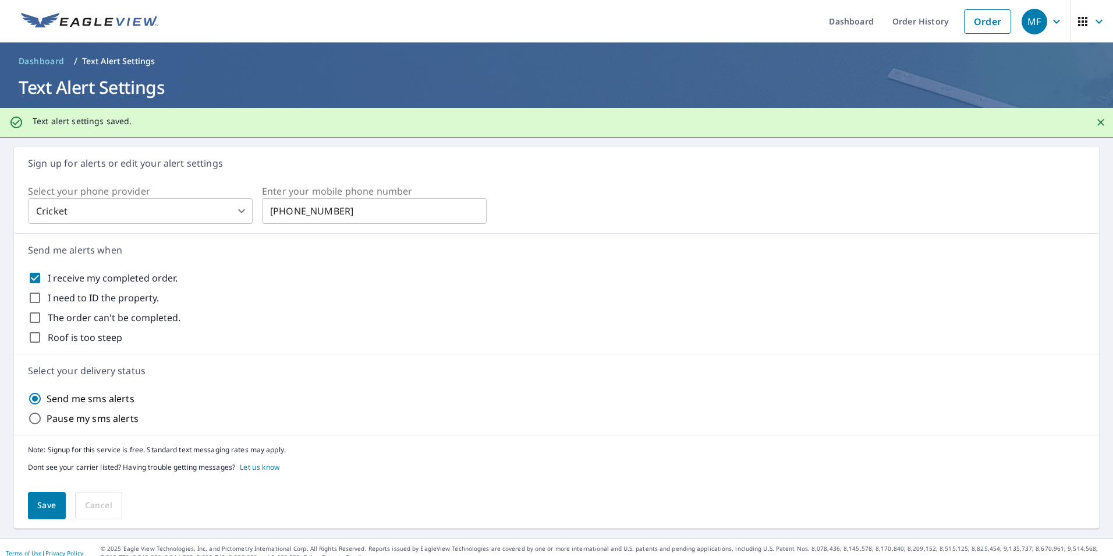 Image resolution: width=1113 pixels, height=556 pixels. I want to click on p: Note: Signup for this service is free. Standard text messaging rates may apply., so click(557, 450).